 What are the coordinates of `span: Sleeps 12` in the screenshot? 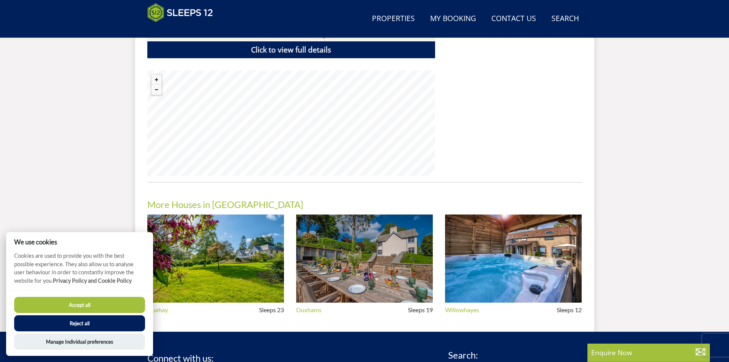 It's located at (569, 310).